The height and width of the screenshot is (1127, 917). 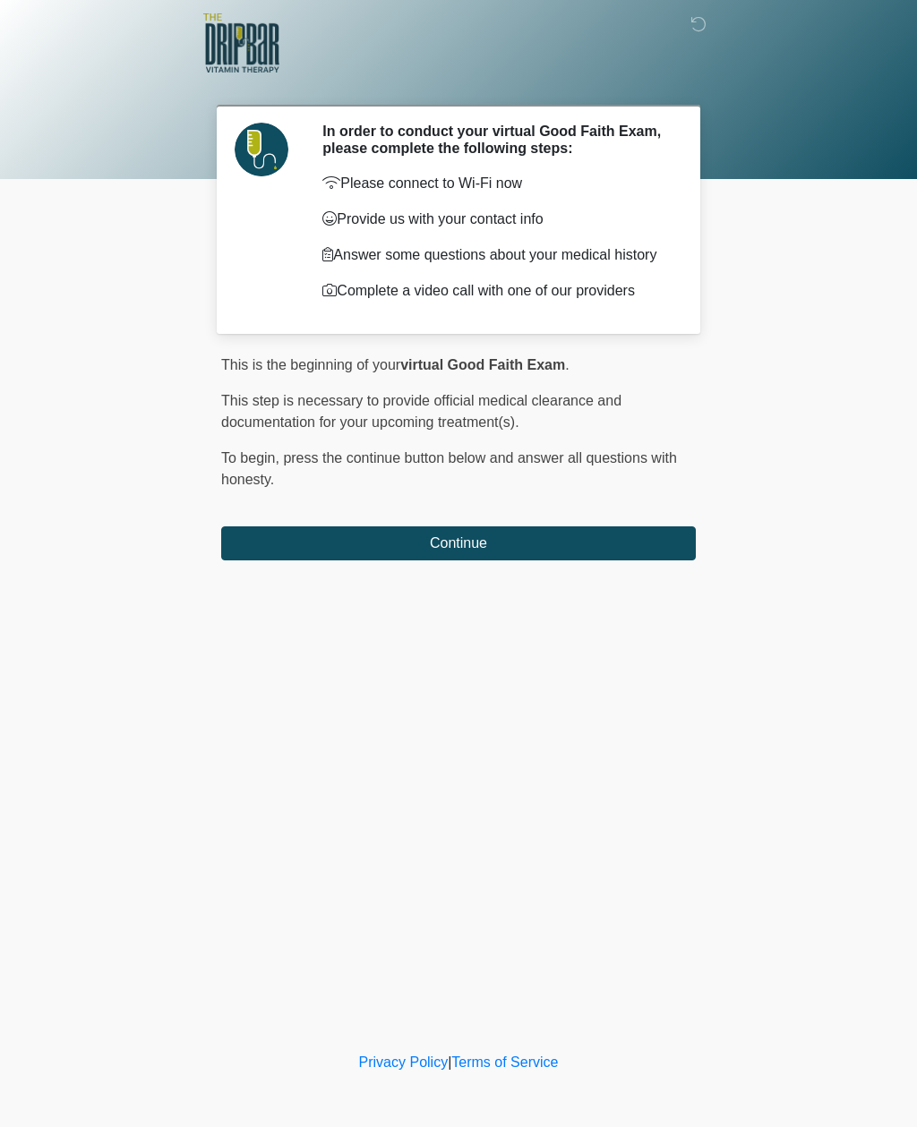 I want to click on p: Provide us with your contact info, so click(x=495, y=219).